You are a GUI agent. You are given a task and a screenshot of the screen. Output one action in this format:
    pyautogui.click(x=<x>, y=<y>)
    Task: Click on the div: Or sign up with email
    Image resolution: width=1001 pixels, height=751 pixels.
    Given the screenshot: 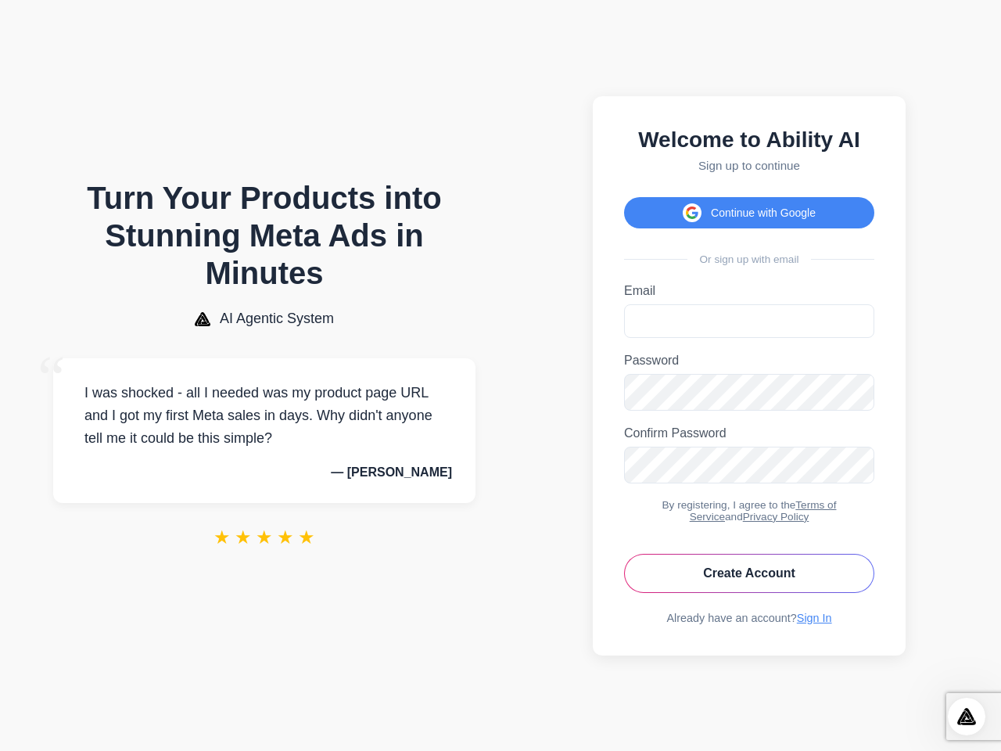 What is the action you would take?
    pyautogui.click(x=749, y=259)
    